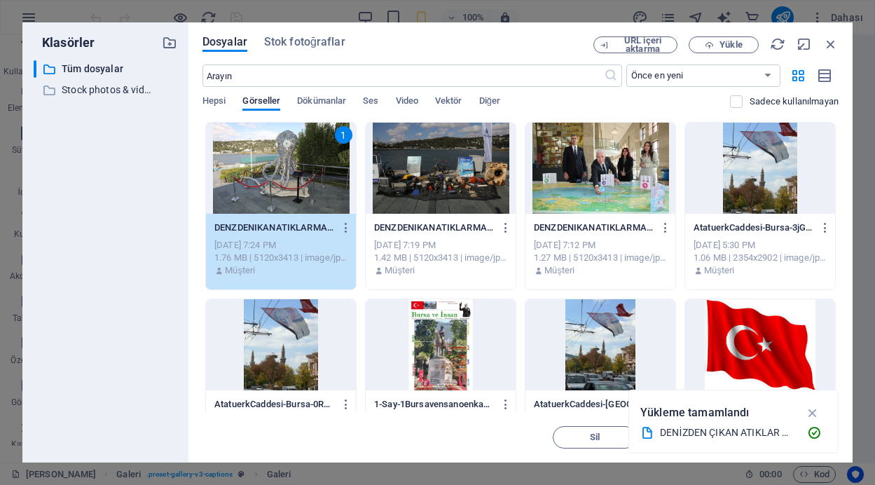  I want to click on div: 1.27 MB | 5120x3413 | image/jpeg, so click(601, 258).